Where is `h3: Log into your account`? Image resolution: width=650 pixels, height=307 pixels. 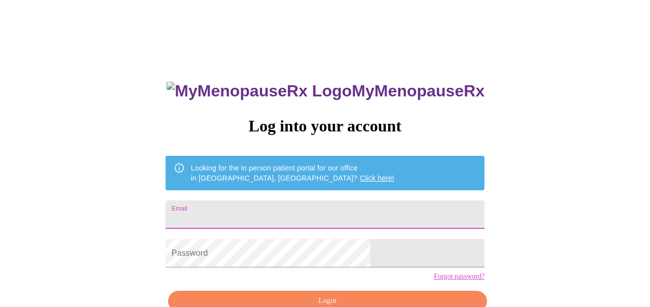 h3: Log into your account is located at coordinates (325, 126).